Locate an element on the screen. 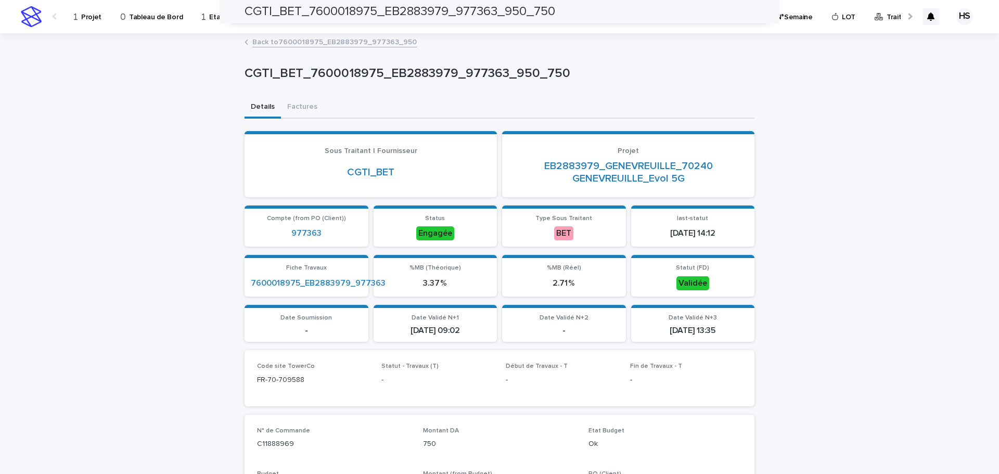 The width and height of the screenshot is (999, 474). span: Type Sous Traitant is located at coordinates (564, 219).